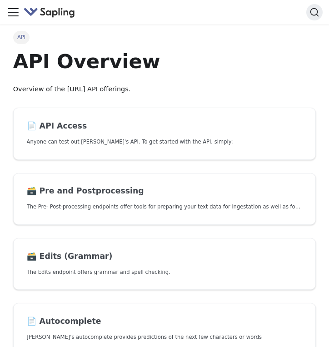 Image resolution: width=329 pixels, height=347 pixels. I want to click on p: Anyone can test out Sapling's API. To get started with the API, simply:, so click(165, 142).